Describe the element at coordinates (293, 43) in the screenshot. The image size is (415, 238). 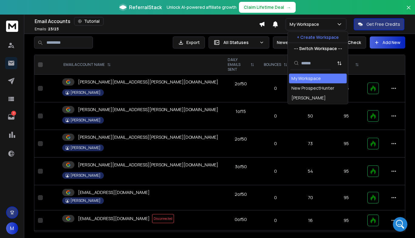
I see `button: Newest` at that location.